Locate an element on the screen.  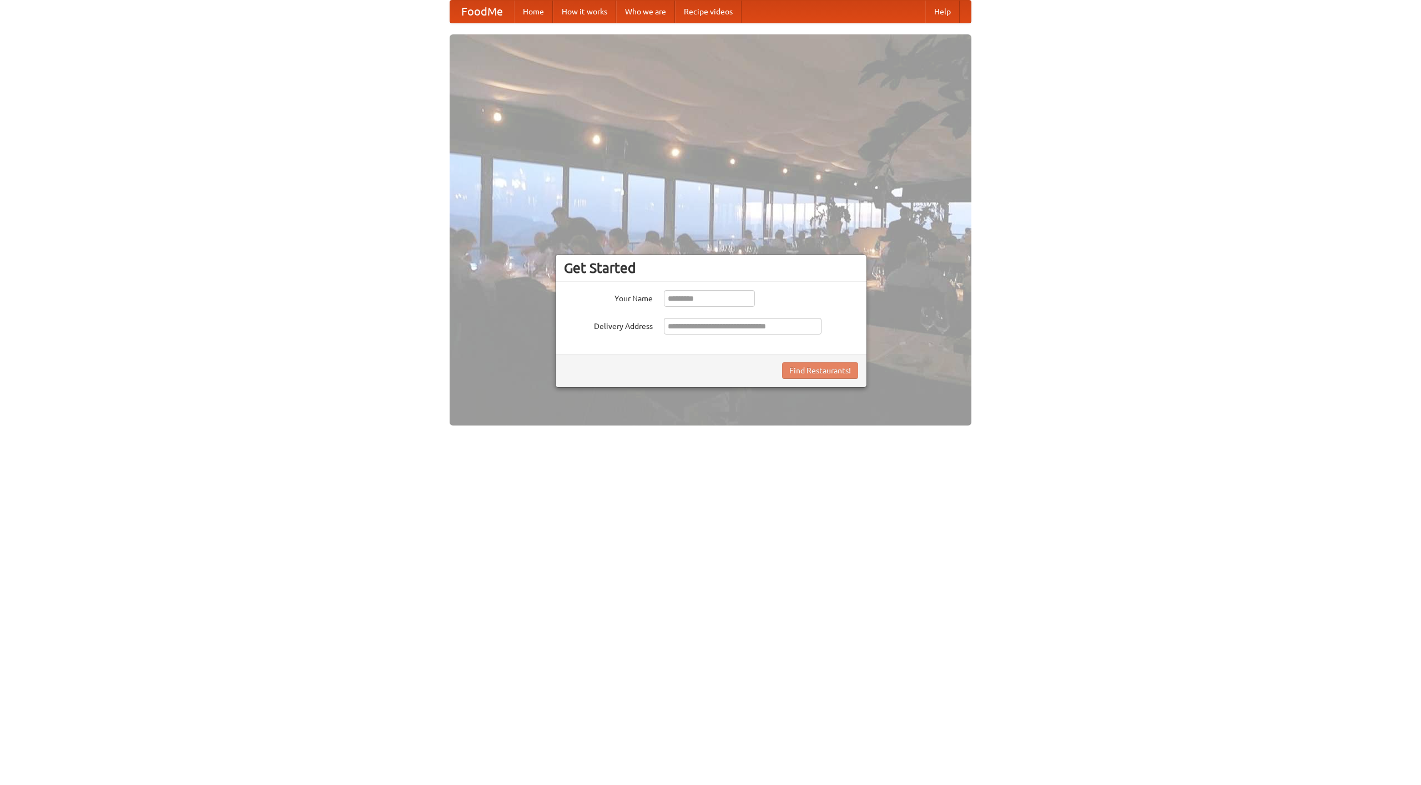
label: Your Name is located at coordinates (608, 297).